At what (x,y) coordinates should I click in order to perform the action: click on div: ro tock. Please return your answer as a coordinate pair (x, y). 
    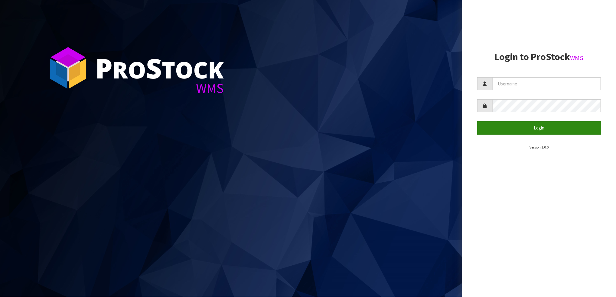
    Looking at the image, I should click on (159, 68).